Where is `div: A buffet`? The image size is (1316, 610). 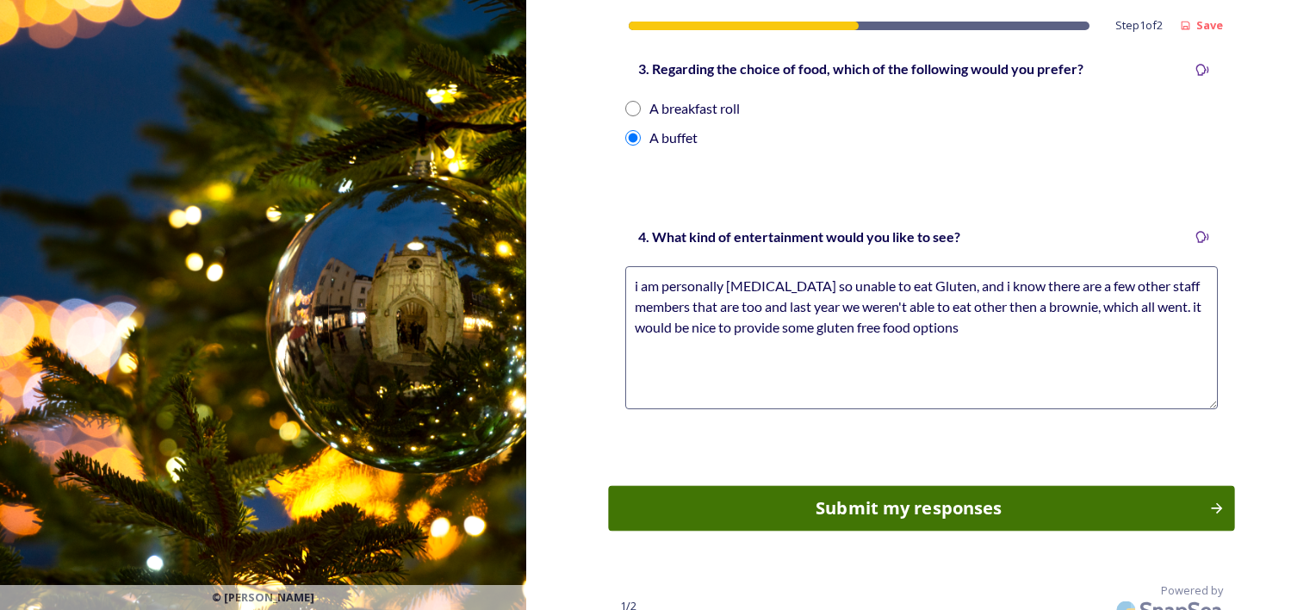 div: A buffet is located at coordinates (673, 138).